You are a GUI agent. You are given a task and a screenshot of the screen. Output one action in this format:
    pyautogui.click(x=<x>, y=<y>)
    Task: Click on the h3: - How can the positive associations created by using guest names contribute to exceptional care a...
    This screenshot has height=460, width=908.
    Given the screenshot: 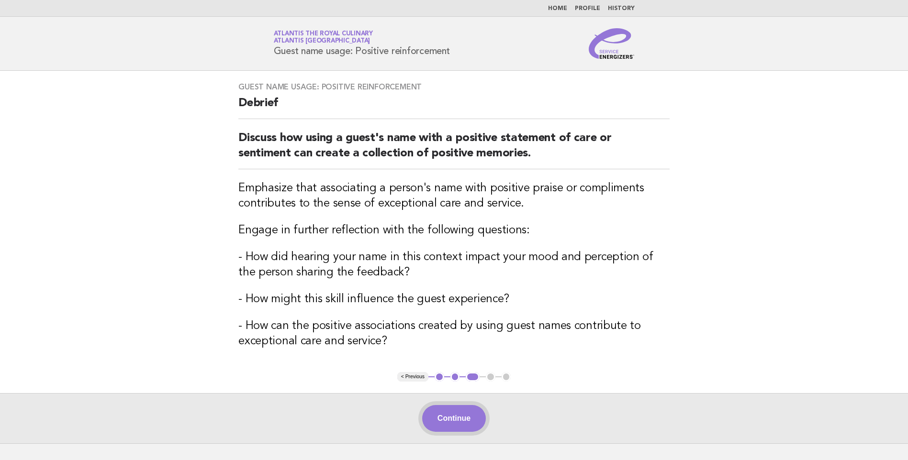 What is the action you would take?
    pyautogui.click(x=454, y=334)
    